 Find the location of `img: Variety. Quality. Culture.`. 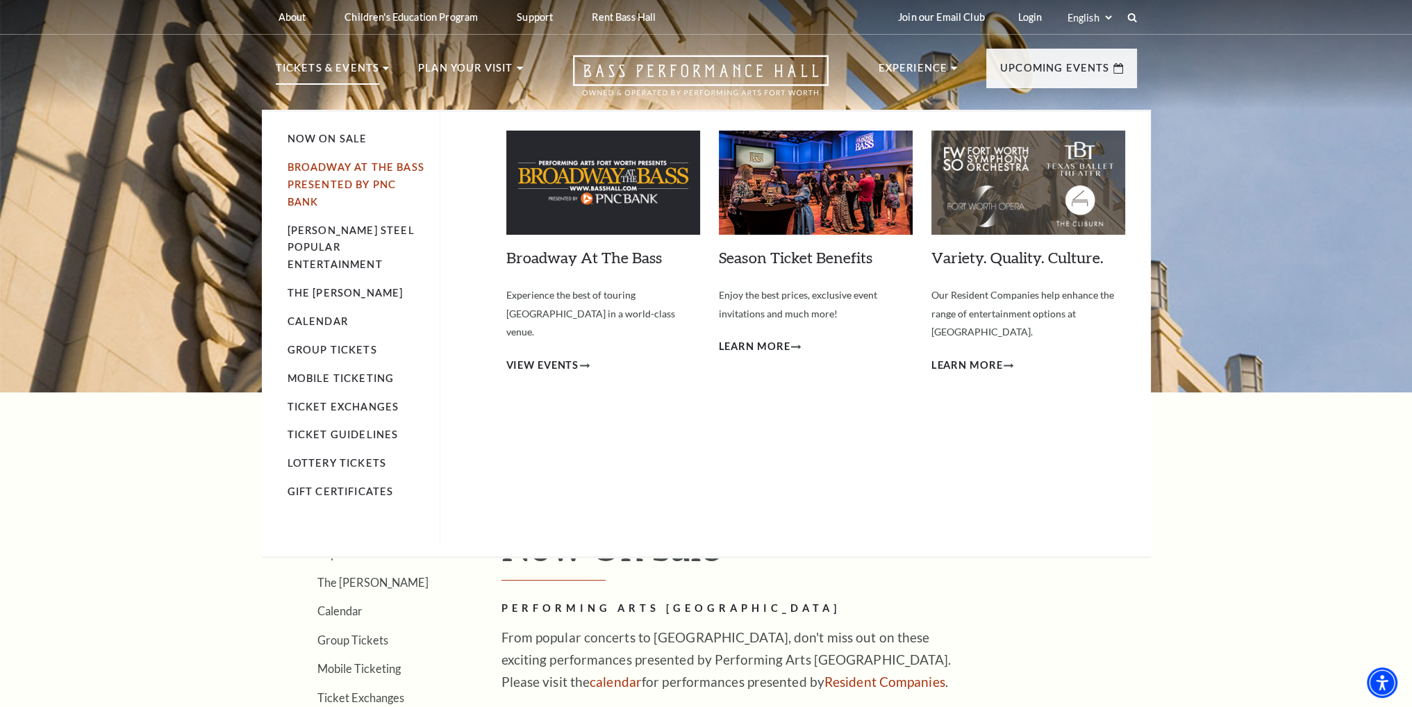

img: Variety. Quality. Culture. is located at coordinates (1028, 183).